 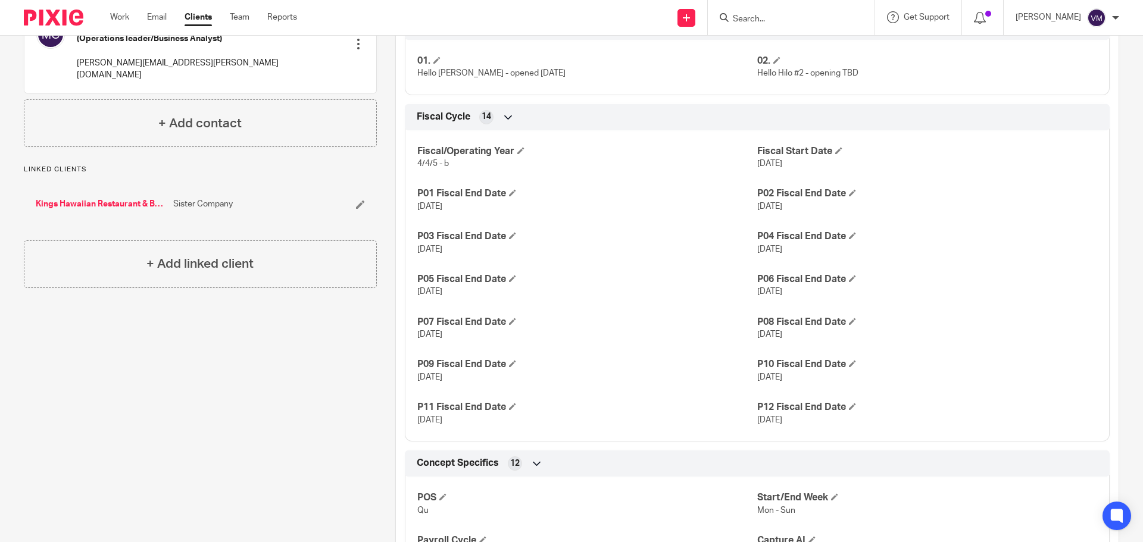 What do you see at coordinates (927, 17) in the screenshot?
I see `span: Get Support` at bounding box center [927, 17].